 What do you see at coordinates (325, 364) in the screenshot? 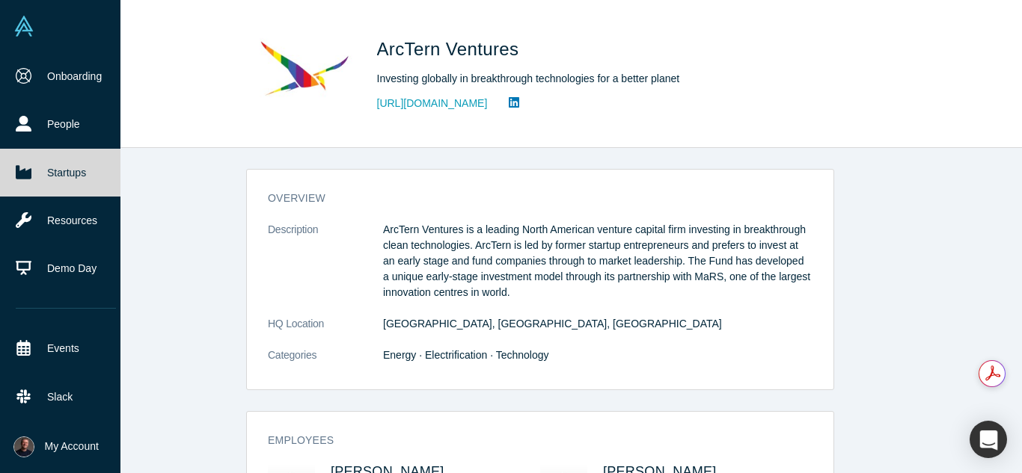
I see `dt: Categories` at bounding box center [325, 364].